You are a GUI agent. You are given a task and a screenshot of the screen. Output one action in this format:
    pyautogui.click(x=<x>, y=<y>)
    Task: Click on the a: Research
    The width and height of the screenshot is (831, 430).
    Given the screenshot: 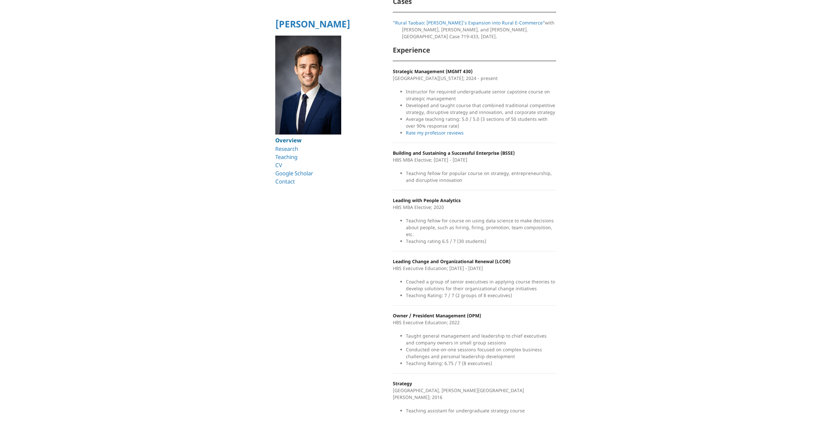 What is the action you would take?
    pyautogui.click(x=287, y=149)
    